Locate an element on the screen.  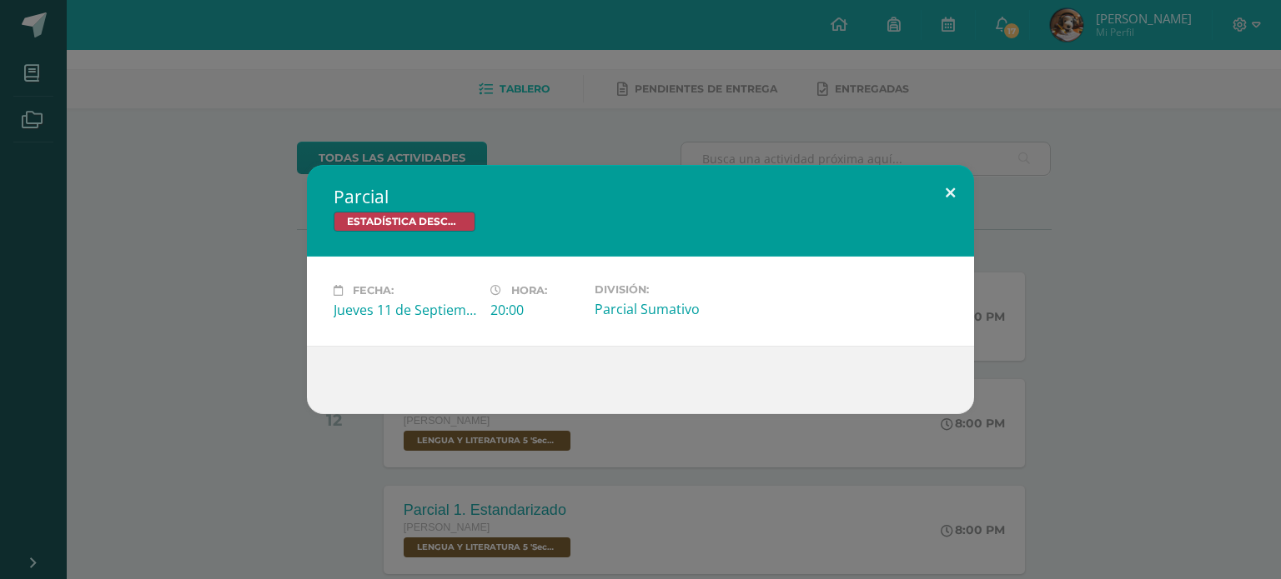
div: Jueves 11 de Septiembre is located at coordinates (405, 310).